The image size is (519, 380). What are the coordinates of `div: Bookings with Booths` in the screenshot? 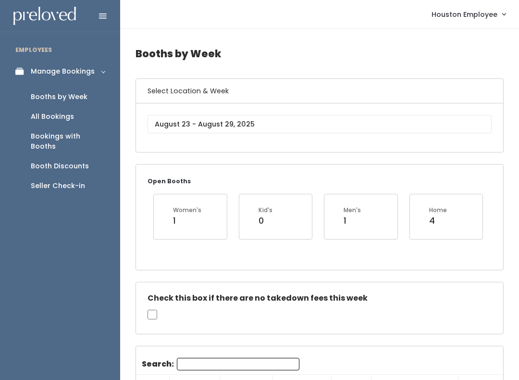 It's located at (68, 141).